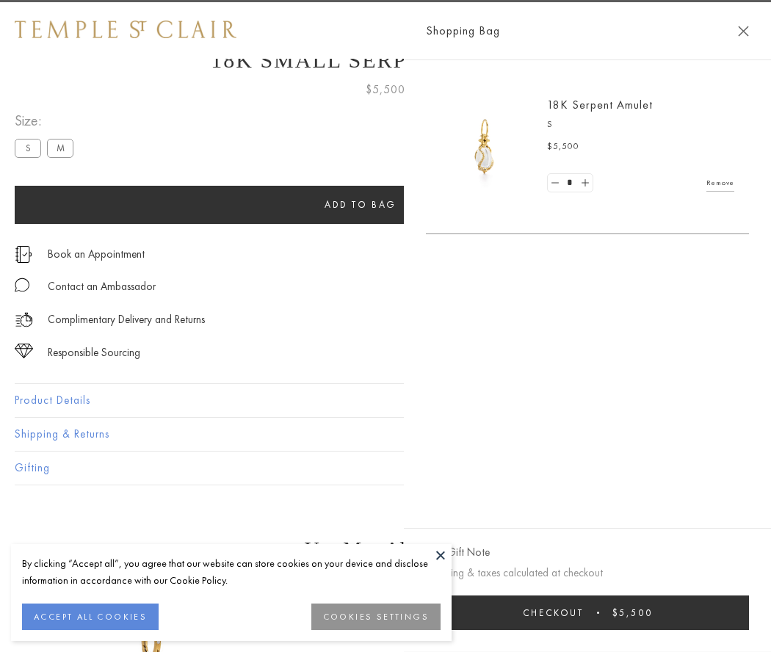 Image resolution: width=771 pixels, height=652 pixels. Describe the element at coordinates (231, 572) in the screenshot. I see `div: By clicking “Accept all”, you agree that our website can store cookies on your device and disclos...` at that location.